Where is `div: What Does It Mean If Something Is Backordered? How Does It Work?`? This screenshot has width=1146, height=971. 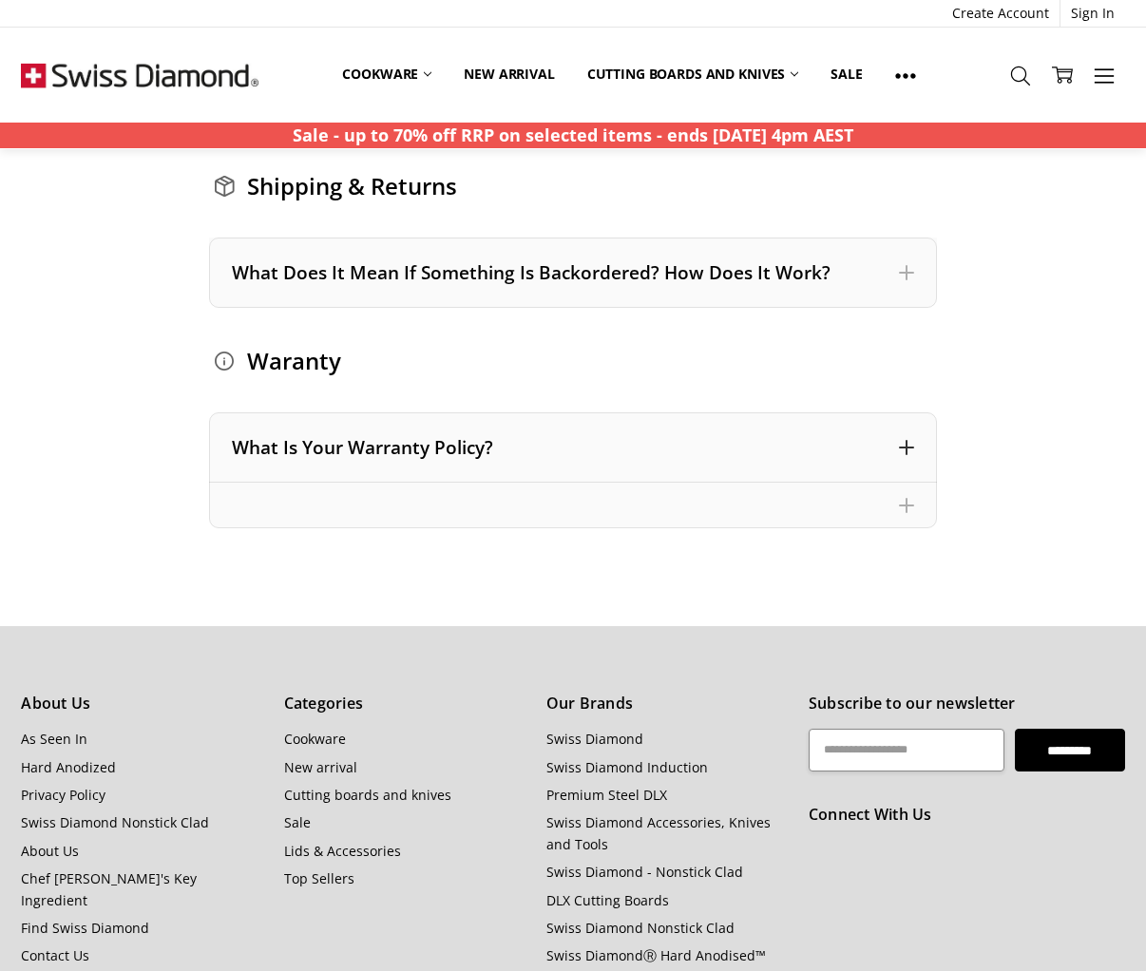
div: What Does It Mean If Something Is Backordered? How Does It Work? is located at coordinates (573, 273).